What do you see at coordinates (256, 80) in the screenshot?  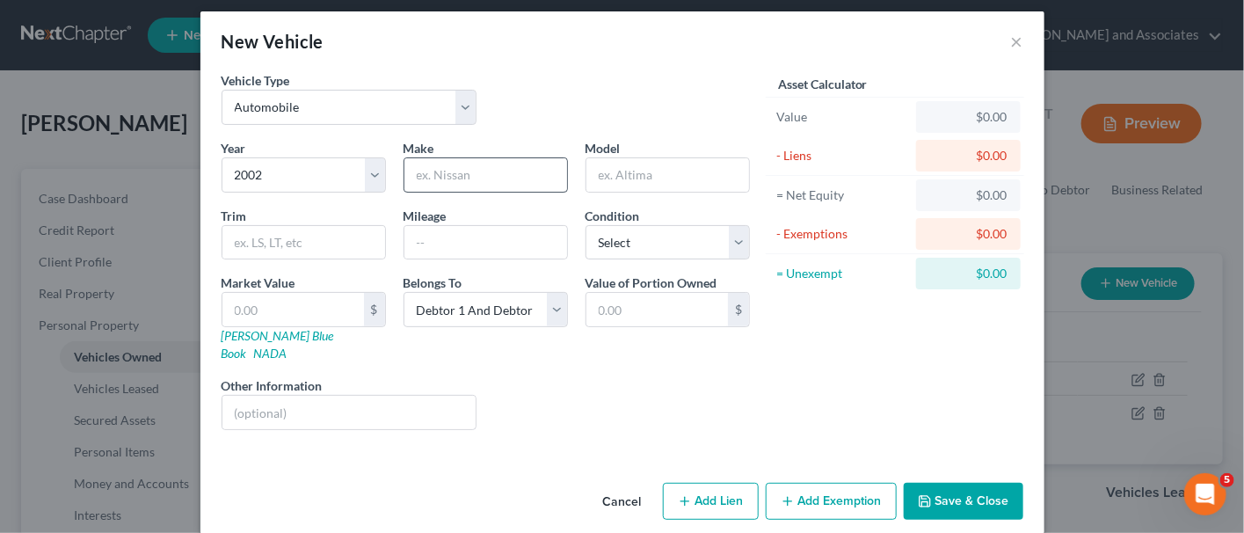 I see `label: Vehicle Type` at bounding box center [256, 80].